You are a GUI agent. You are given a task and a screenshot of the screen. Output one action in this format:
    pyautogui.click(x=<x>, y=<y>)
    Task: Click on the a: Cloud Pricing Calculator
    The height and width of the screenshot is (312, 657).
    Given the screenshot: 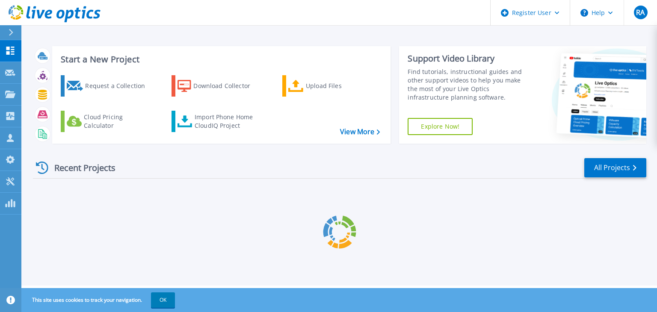 What is the action you would take?
    pyautogui.click(x=108, y=122)
    